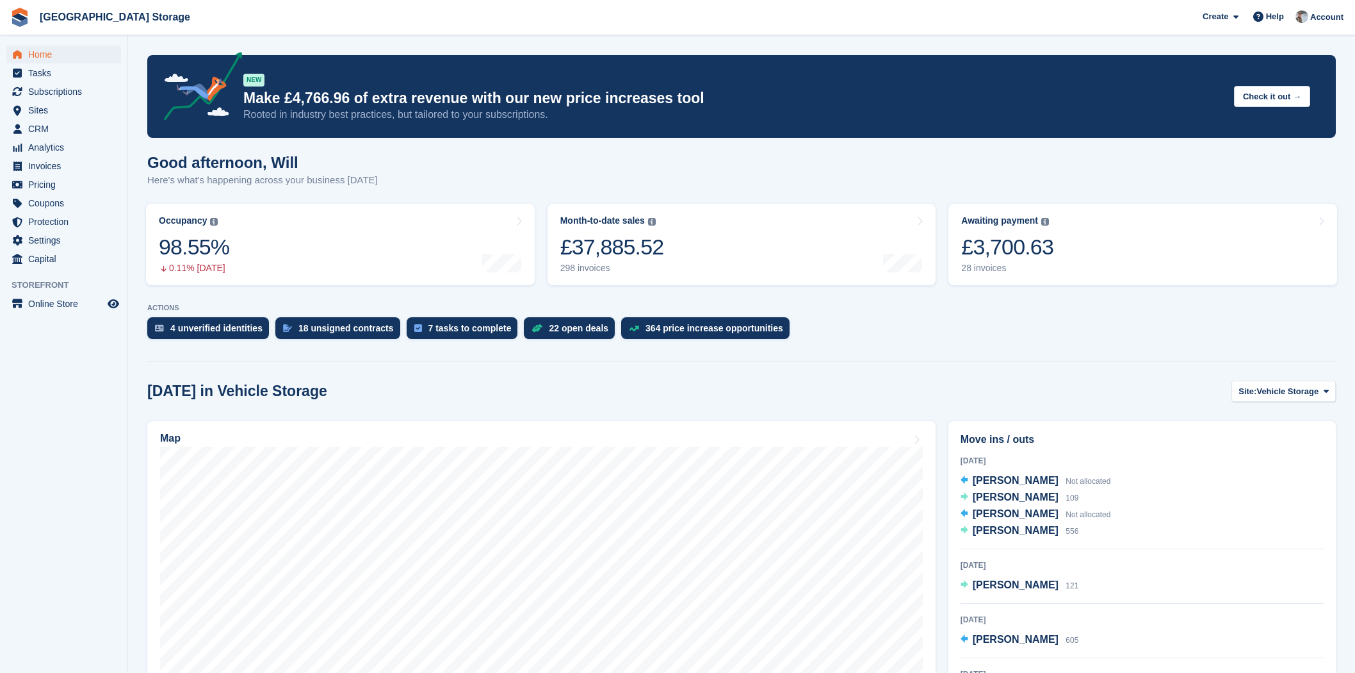 Image resolution: width=1355 pixels, height=673 pixels. Describe the element at coordinates (714, 328) in the screenshot. I see `div: 364 price increase opportunities` at that location.